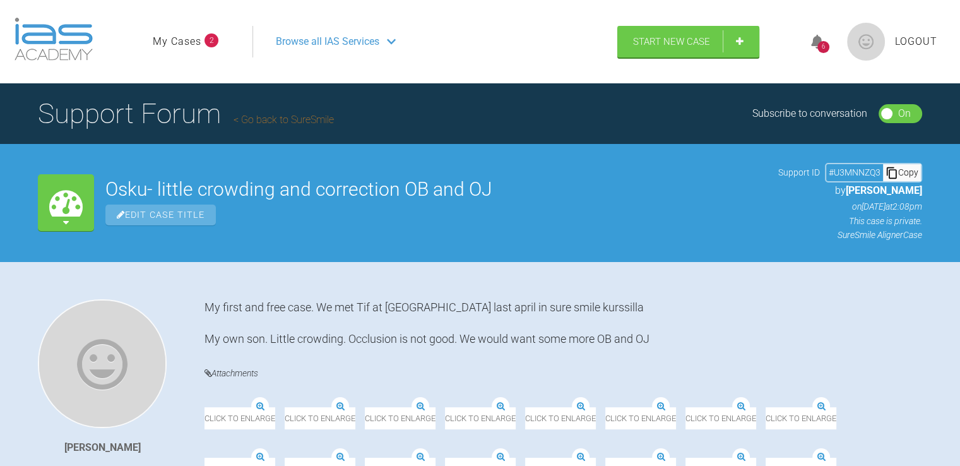 Image resolution: width=960 pixels, height=466 pixels. Describe the element at coordinates (436, 189) in the screenshot. I see `h2: Osku- little crowding and correction OB and OJ` at that location.